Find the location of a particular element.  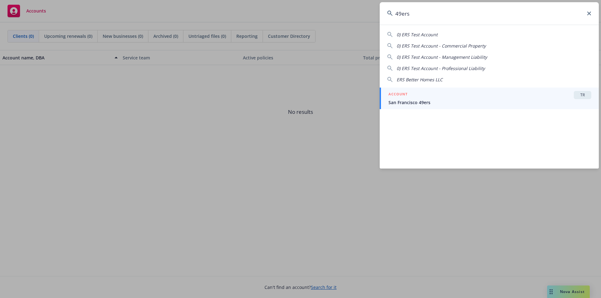

span: 0) ERS Test Account - Management Liability is located at coordinates (442, 57).